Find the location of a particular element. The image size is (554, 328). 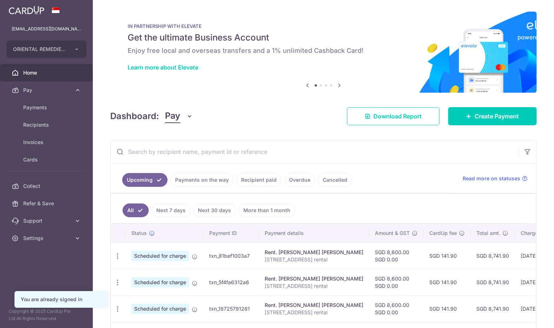

img: Renovation banner is located at coordinates (323, 52).